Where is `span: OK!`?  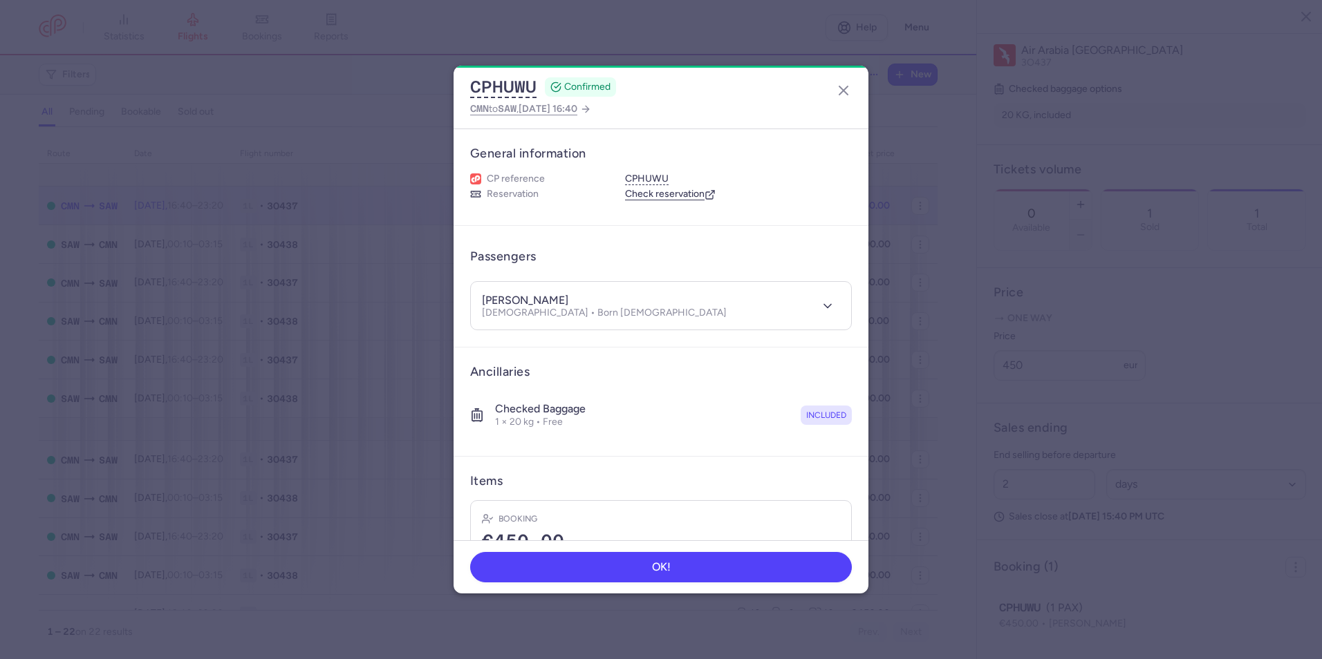
span: OK! is located at coordinates (661, 567).